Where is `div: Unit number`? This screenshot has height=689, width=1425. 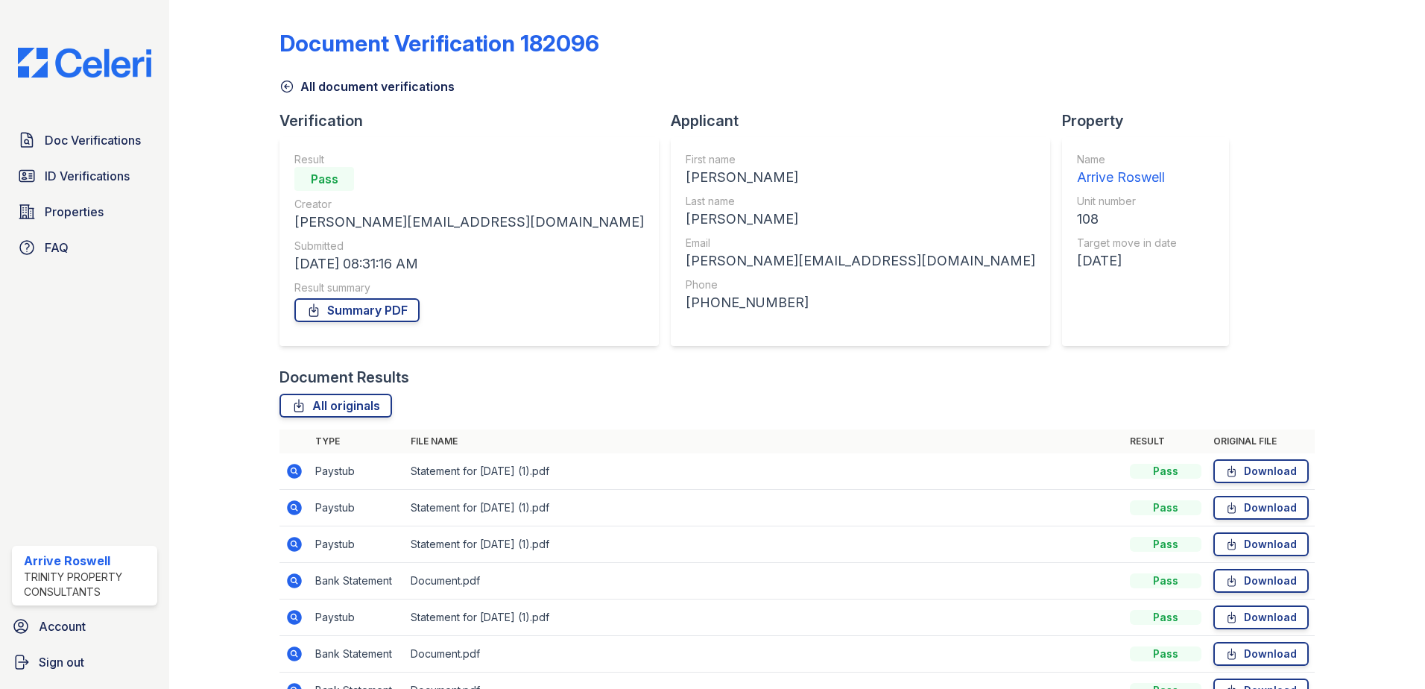 div: Unit number is located at coordinates (1127, 201).